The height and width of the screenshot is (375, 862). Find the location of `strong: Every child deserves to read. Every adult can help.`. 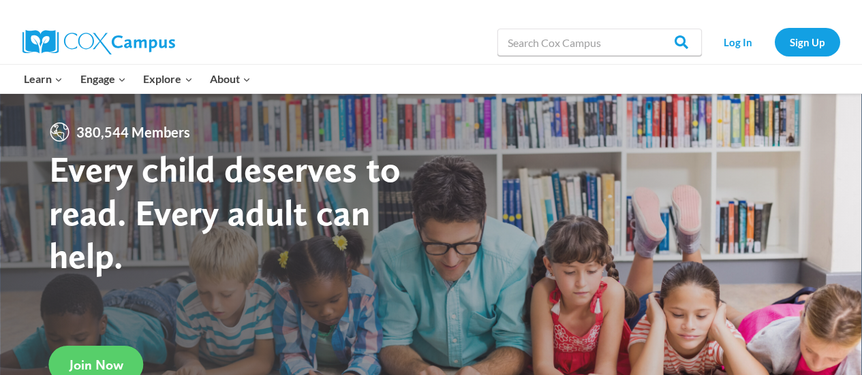

strong: Every child deserves to read. Every adult can help. is located at coordinates (225, 212).